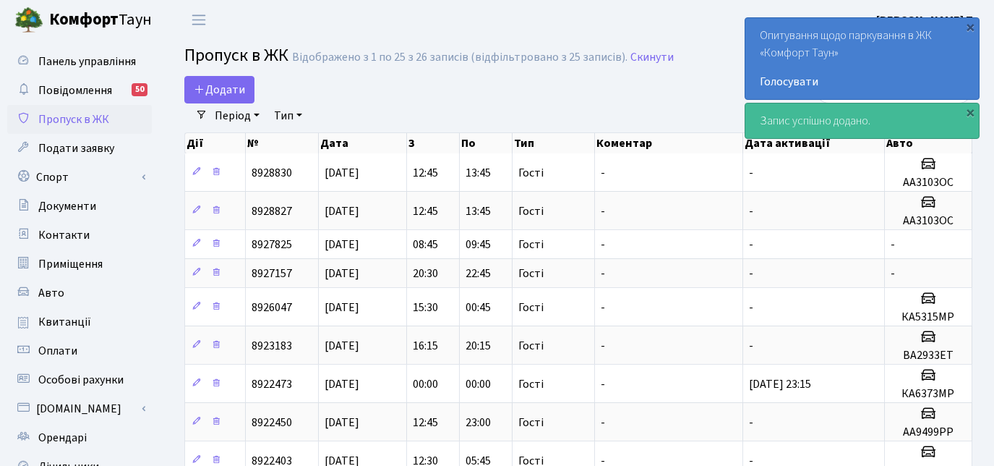 Image resolution: width=994 pixels, height=466 pixels. I want to click on span: 22:45, so click(478, 273).